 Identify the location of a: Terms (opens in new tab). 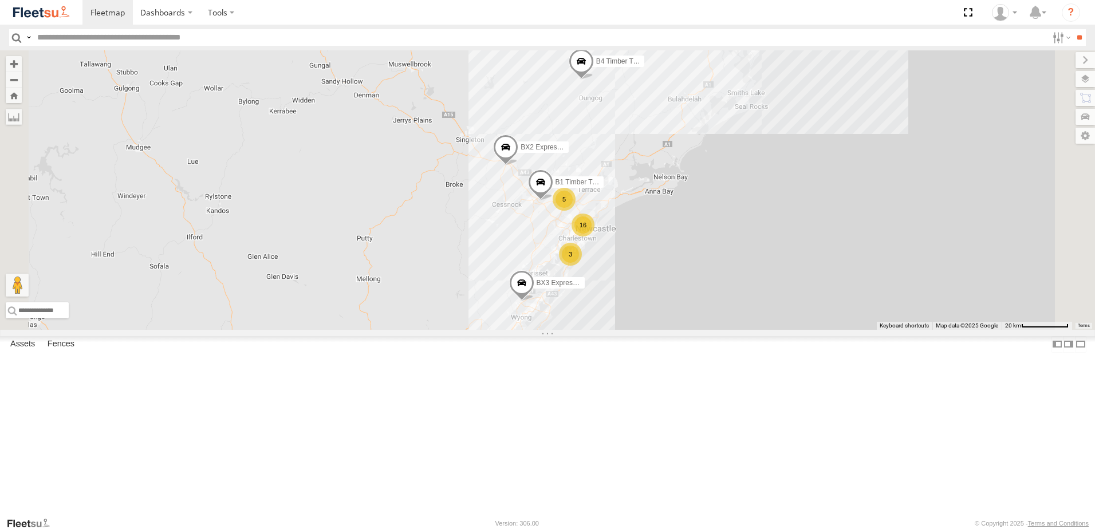
(1083, 326).